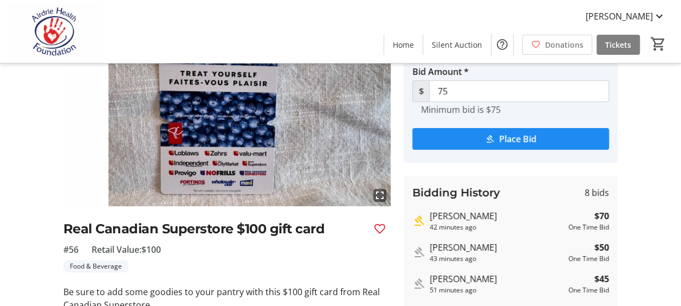 The width and height of the screenshot is (681, 306). I want to click on span: #56, so click(71, 249).